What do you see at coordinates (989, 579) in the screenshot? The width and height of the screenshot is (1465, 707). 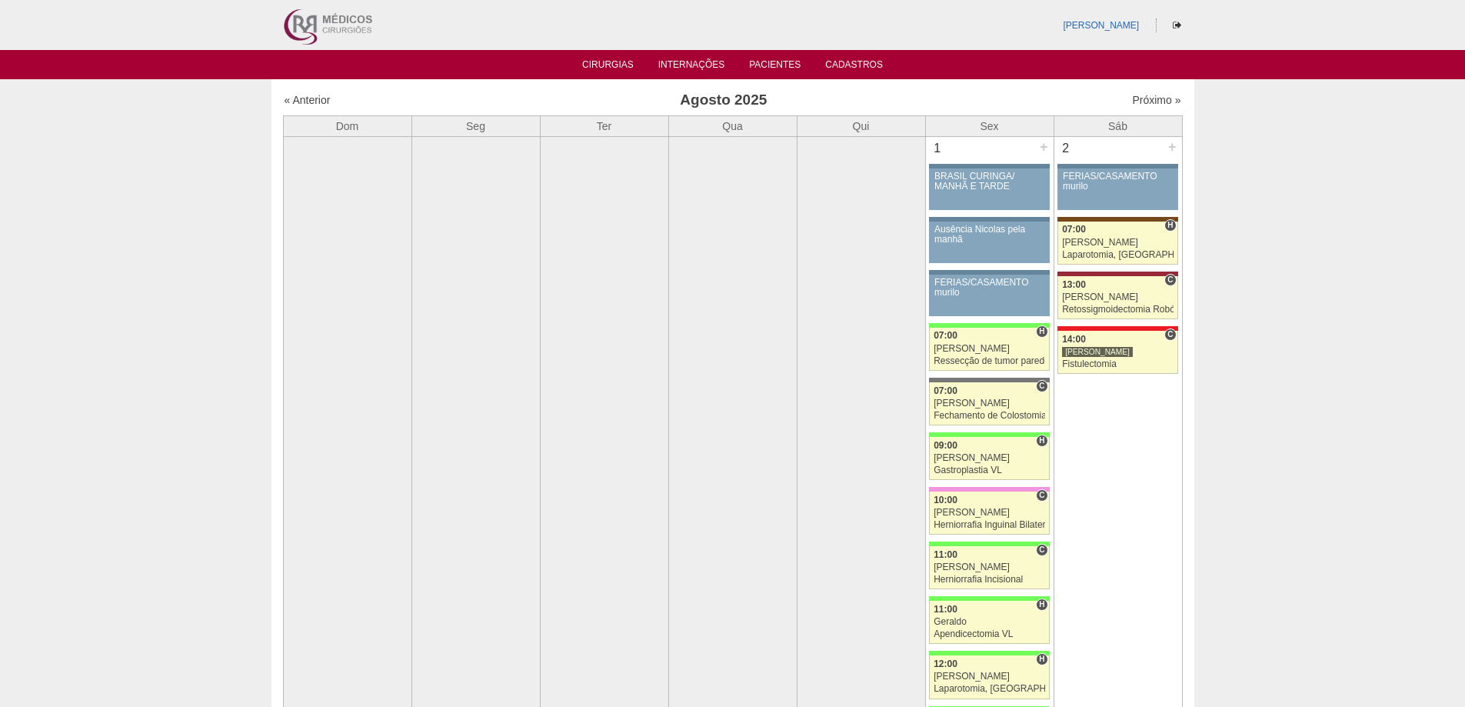 I see `div: Herniorrafia Incisional` at bounding box center [989, 579].